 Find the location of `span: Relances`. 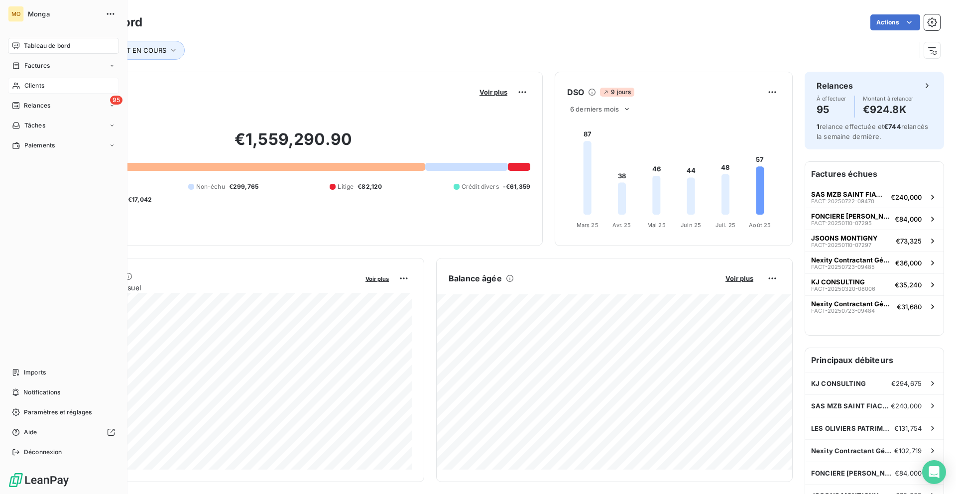

span: Relances is located at coordinates (37, 106).